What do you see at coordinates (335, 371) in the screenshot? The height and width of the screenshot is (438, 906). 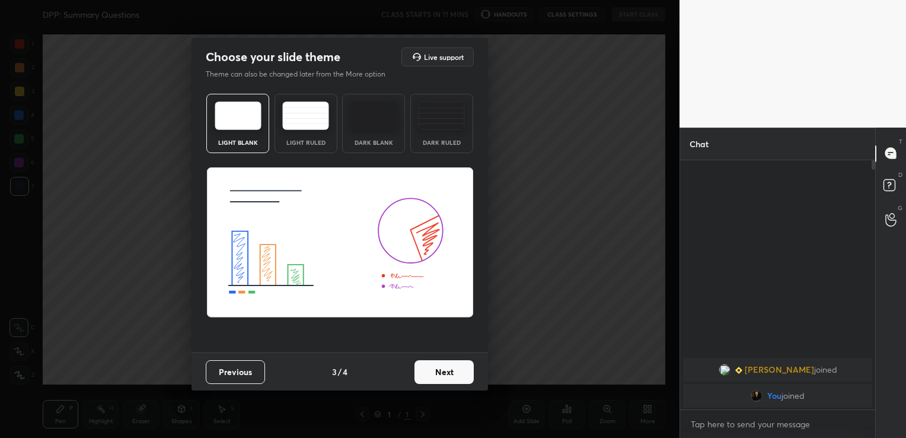 I see `h4: 3` at bounding box center [335, 371].